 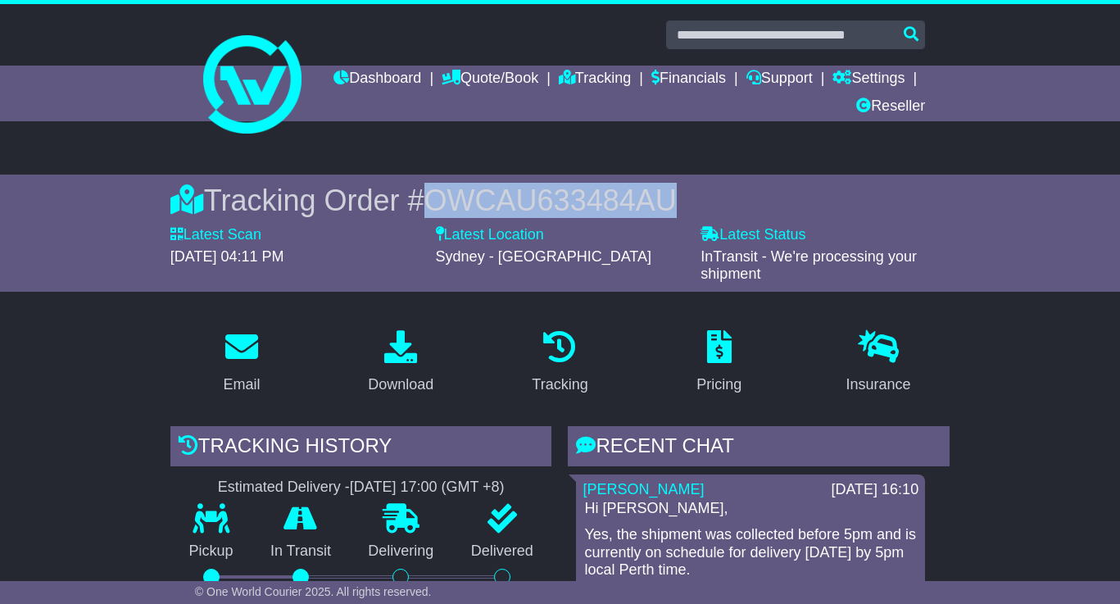 What do you see at coordinates (490, 79) in the screenshot?
I see `a: Quote/Book` at bounding box center [490, 79].